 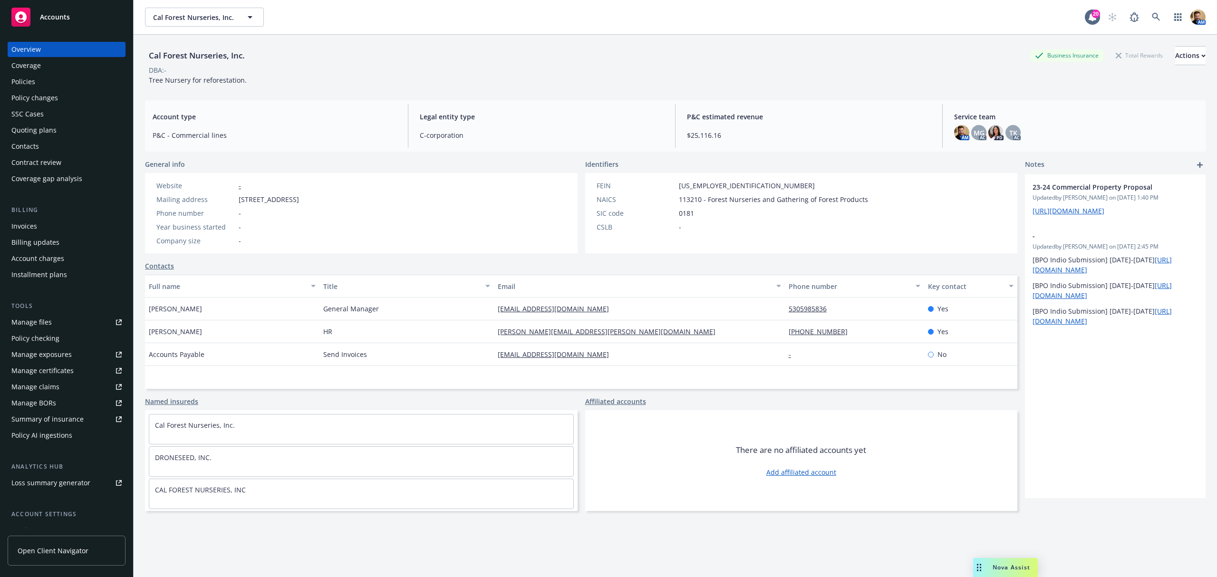 What do you see at coordinates (195, 199) in the screenshot?
I see `div: Mailing address` at bounding box center [195, 199].